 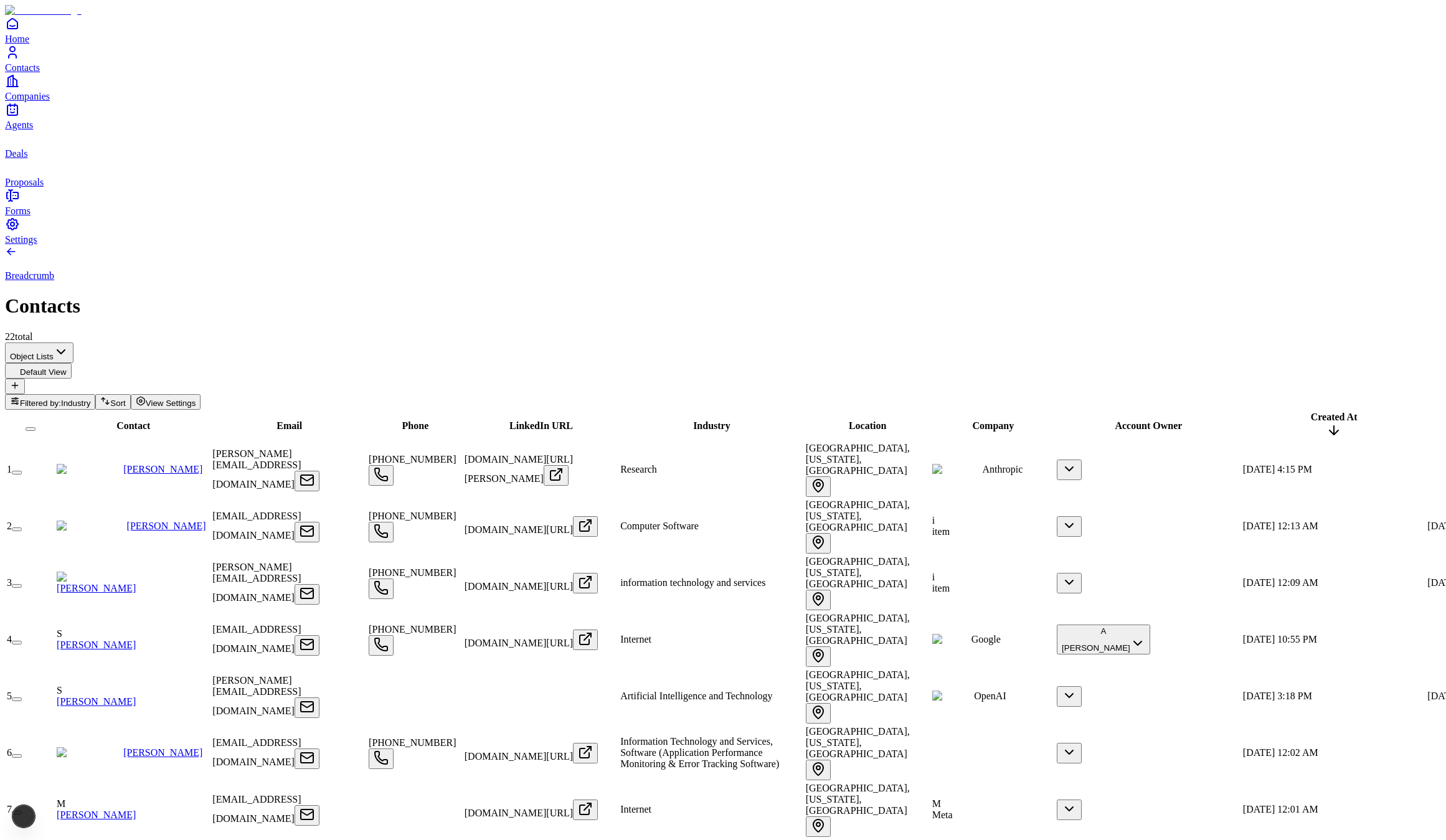 I want to click on img: Dario Amodei, so click(x=90, y=470).